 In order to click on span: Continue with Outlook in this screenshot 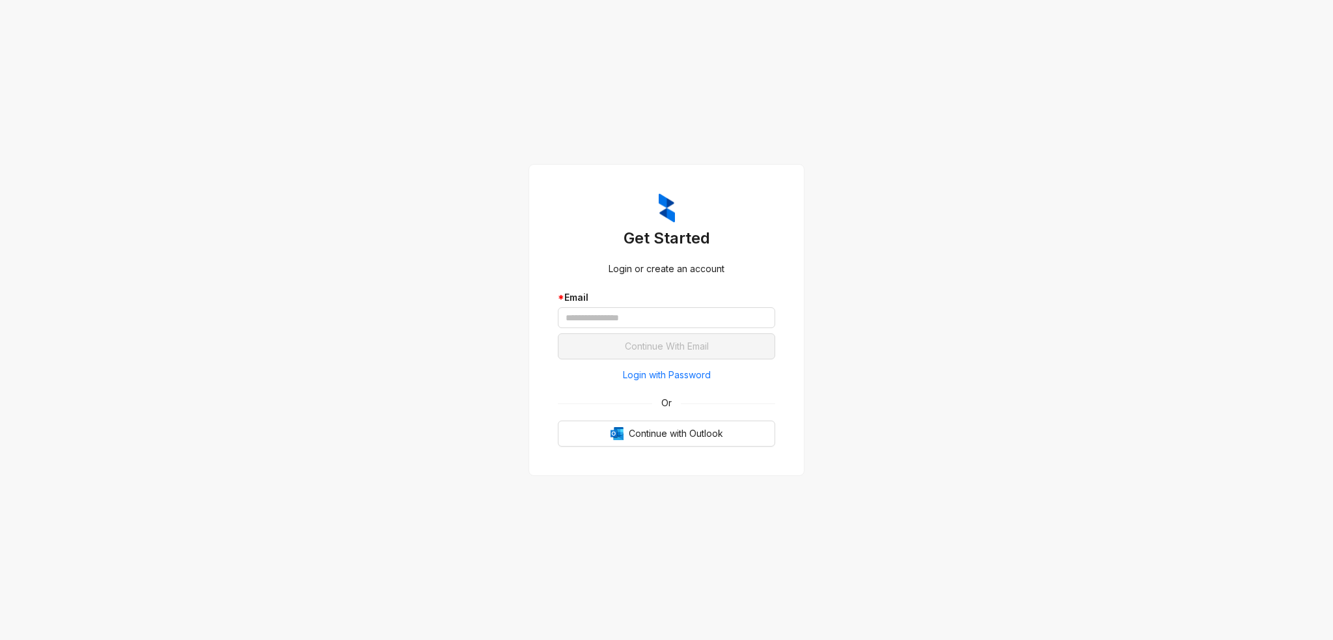, I will do `click(676, 433)`.